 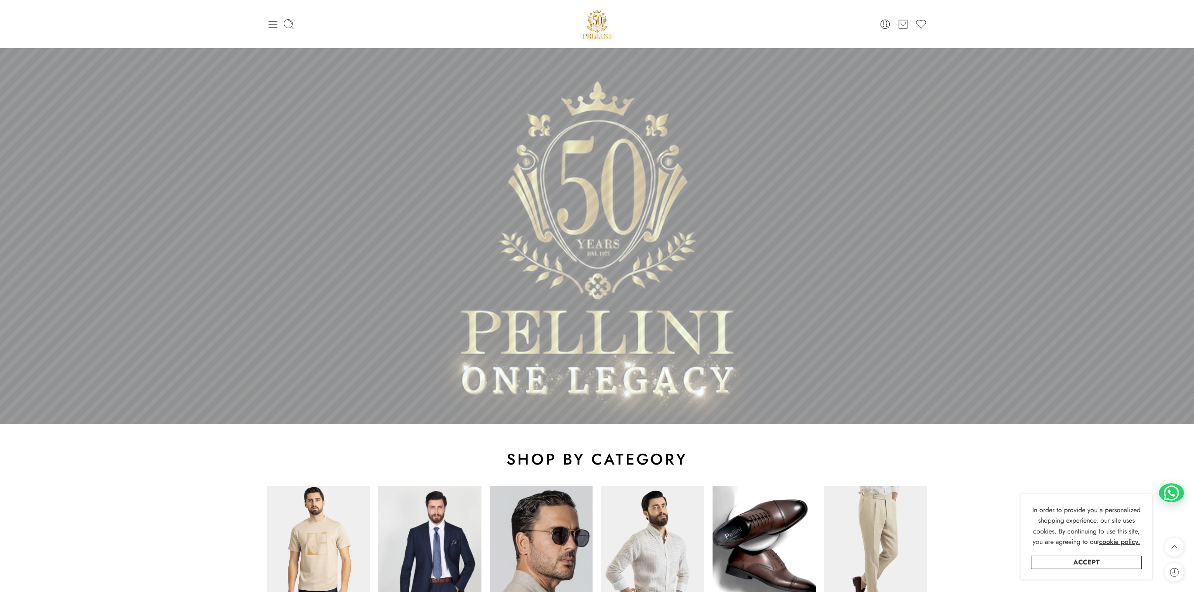 What do you see at coordinates (1086, 526) in the screenshot?
I see `span: In order to provide you a personalized shopping experience, our site uses cookies. By continuing ...` at bounding box center [1086, 526].